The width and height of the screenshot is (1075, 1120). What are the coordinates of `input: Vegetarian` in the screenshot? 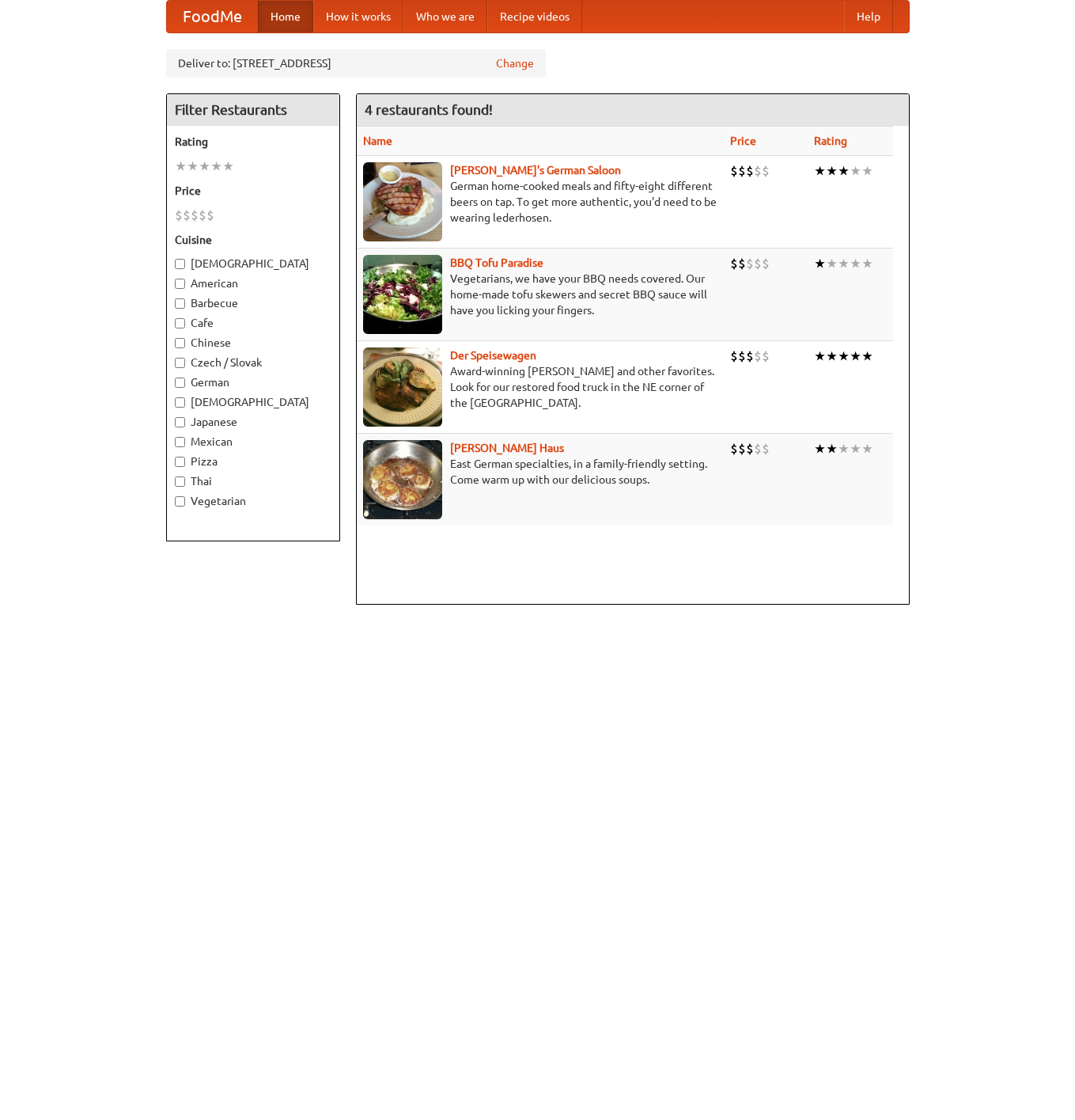 It's located at (180, 501).